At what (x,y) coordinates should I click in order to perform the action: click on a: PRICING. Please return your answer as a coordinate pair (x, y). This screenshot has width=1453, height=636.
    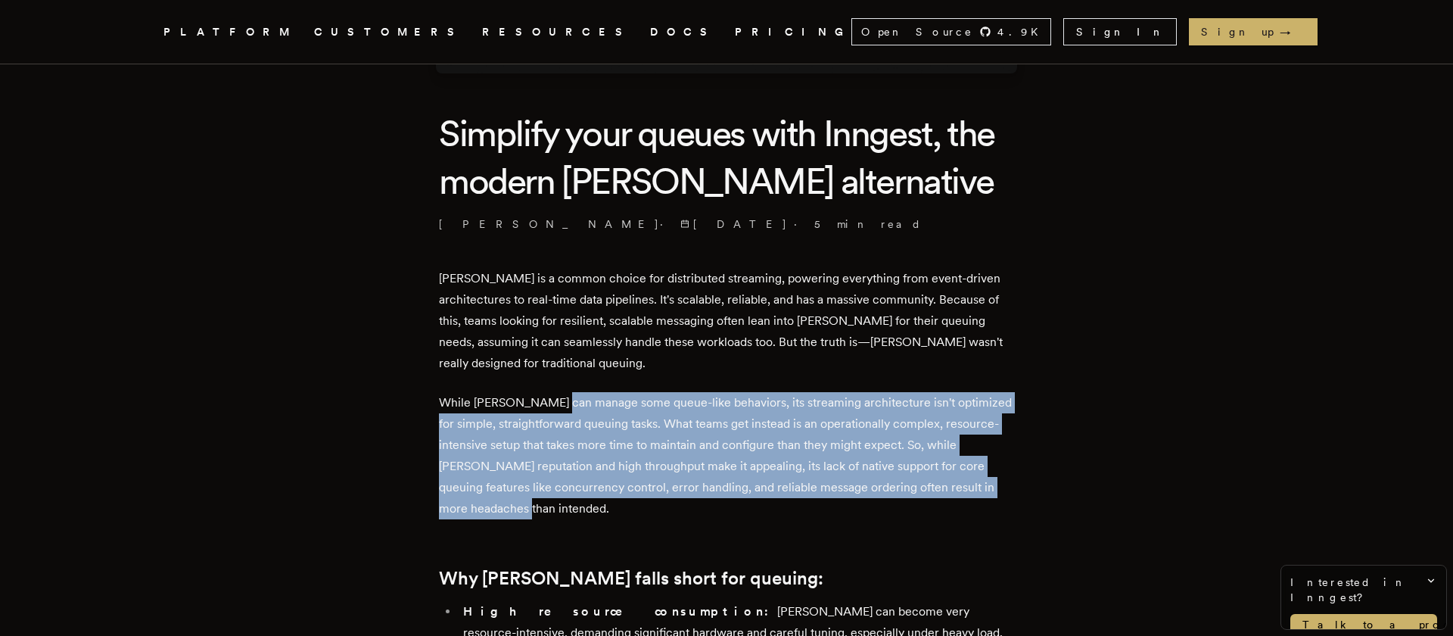
    Looking at the image, I should click on (793, 32).